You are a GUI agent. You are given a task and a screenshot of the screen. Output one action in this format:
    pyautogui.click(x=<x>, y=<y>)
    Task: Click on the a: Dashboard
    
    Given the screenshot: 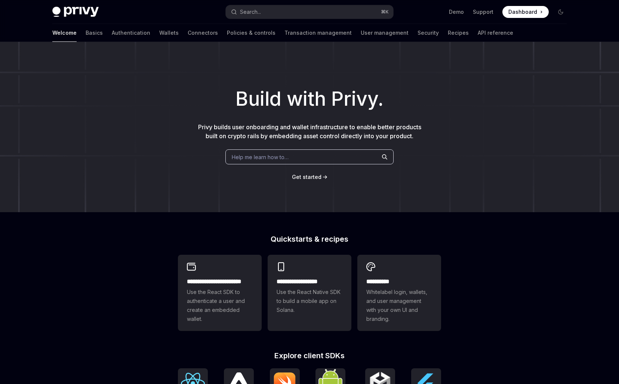 What is the action you would take?
    pyautogui.click(x=525, y=12)
    